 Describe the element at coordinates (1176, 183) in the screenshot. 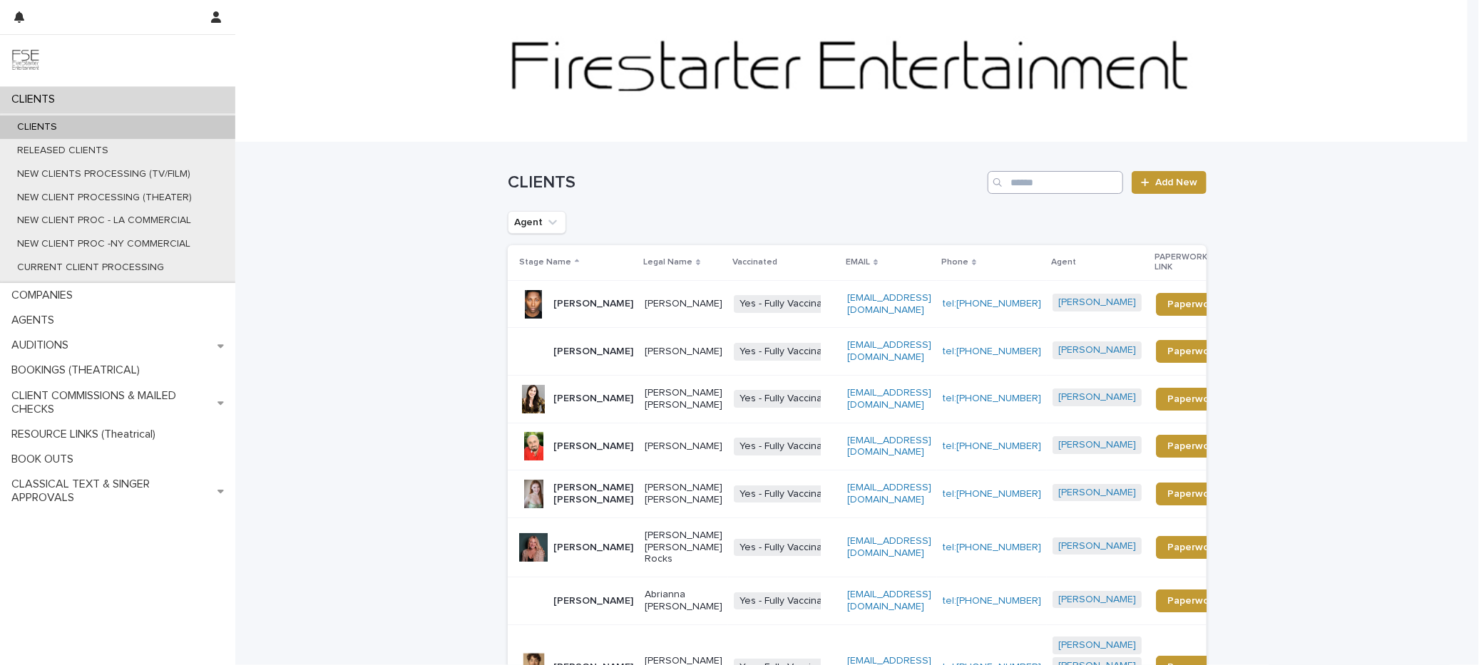

I see `span: Add New` at that location.